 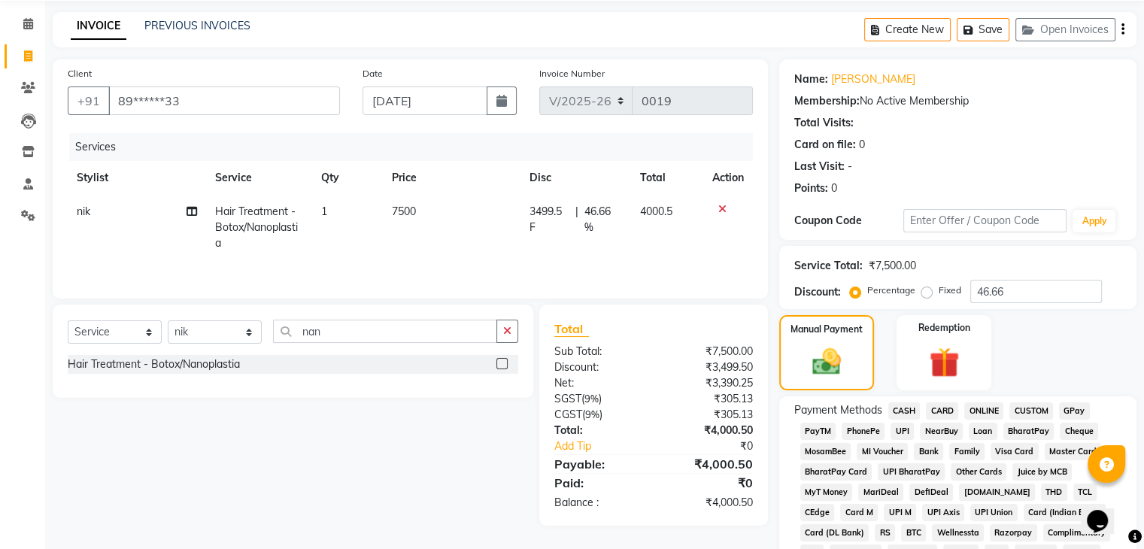 What do you see at coordinates (549, 220) in the screenshot?
I see `span: 3499.5 F` at bounding box center [549, 220].